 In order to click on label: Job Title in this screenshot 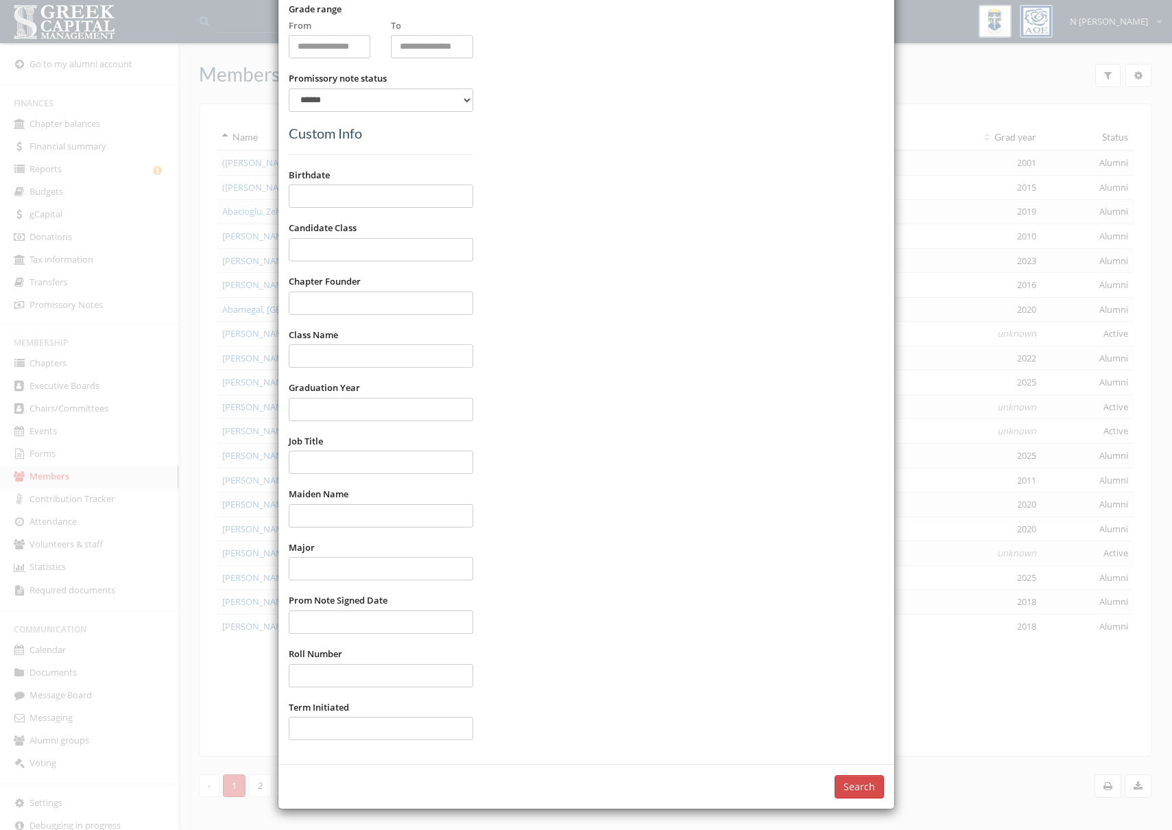, I will do `click(306, 441)`.